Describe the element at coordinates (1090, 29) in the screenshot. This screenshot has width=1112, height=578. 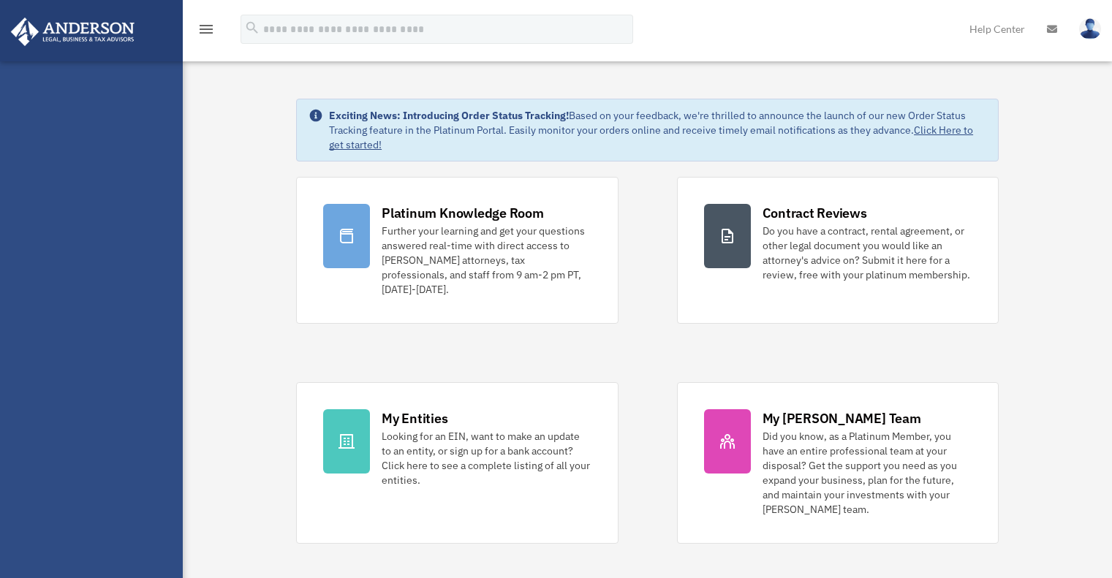
I see `img: User Pic` at that location.